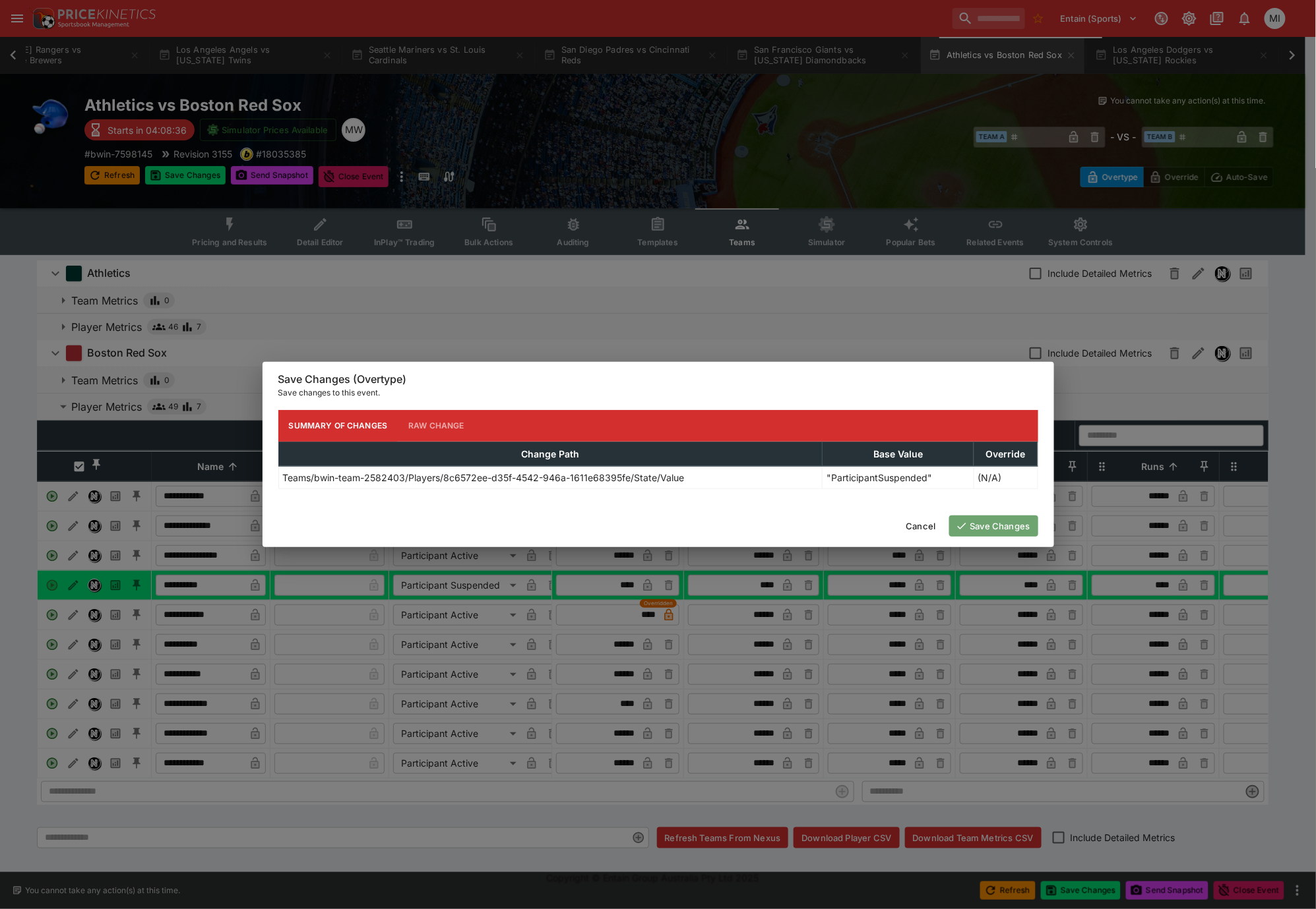  What do you see at coordinates (658, 393) in the screenshot?
I see `p: Save changes to this event.` at bounding box center [658, 393].